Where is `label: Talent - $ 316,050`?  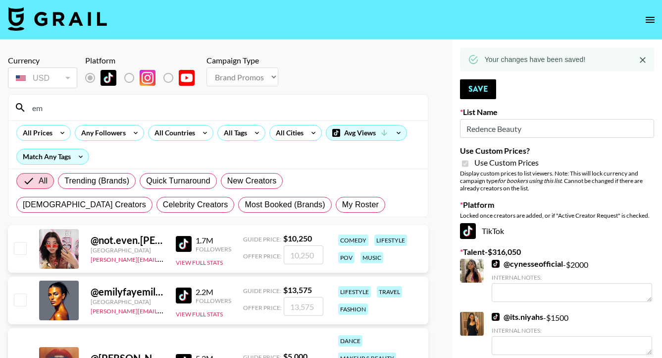
label: Talent - $ 316,050 is located at coordinates (557, 252).